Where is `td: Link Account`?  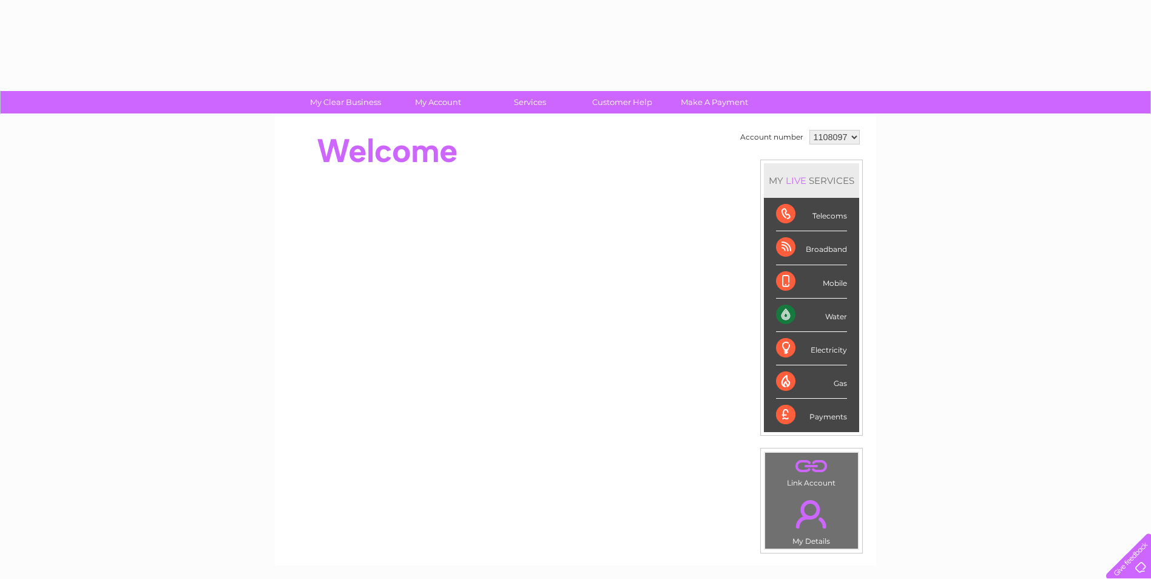 td: Link Account is located at coordinates (811, 471).